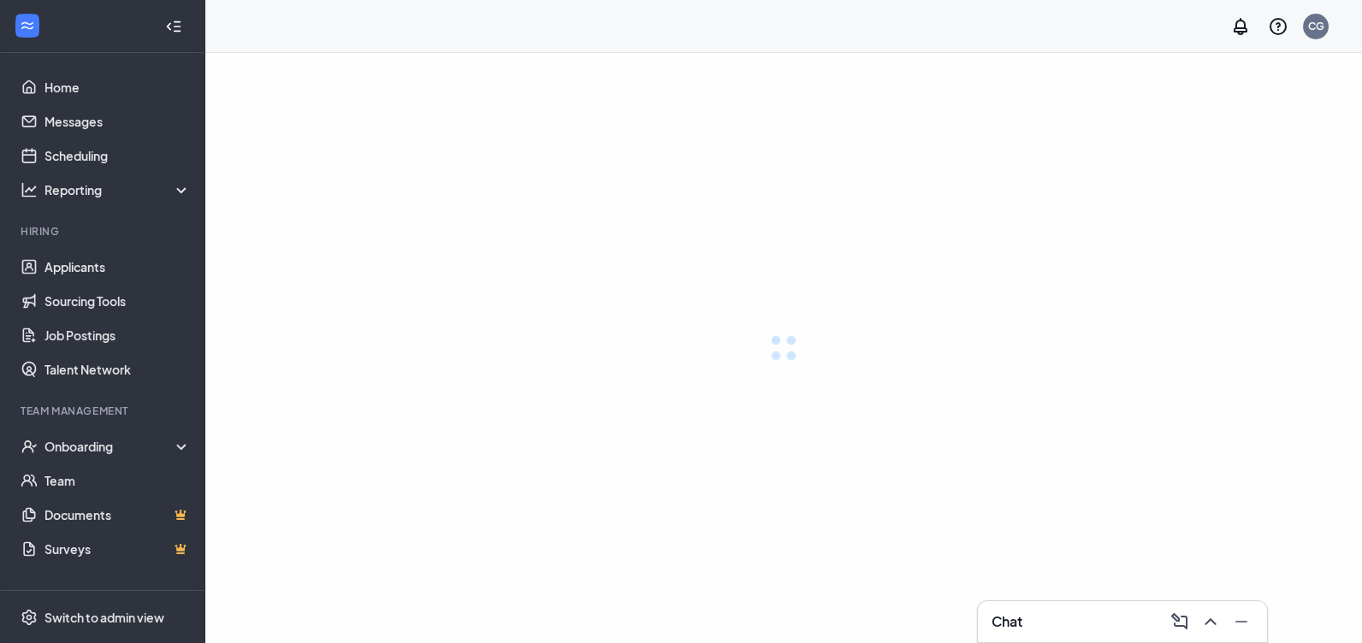 Image resolution: width=1362 pixels, height=643 pixels. What do you see at coordinates (117, 549) in the screenshot?
I see `a: SurveysCrown` at bounding box center [117, 549].